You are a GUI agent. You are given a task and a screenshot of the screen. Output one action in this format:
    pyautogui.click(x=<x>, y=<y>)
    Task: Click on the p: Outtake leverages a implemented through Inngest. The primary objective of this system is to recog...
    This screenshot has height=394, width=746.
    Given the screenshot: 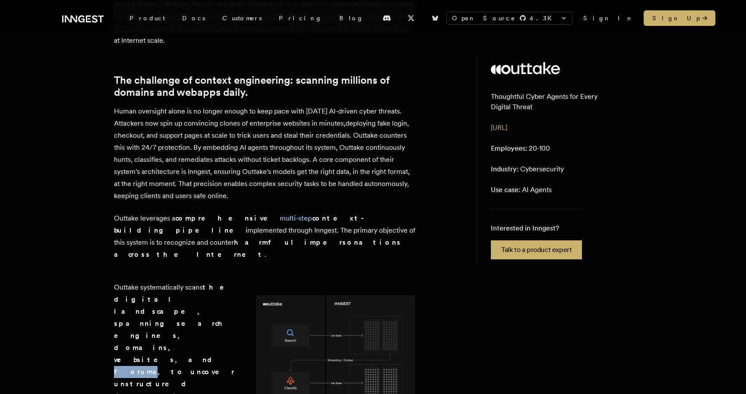 What is the action you would take?
    pyautogui.click(x=265, y=236)
    